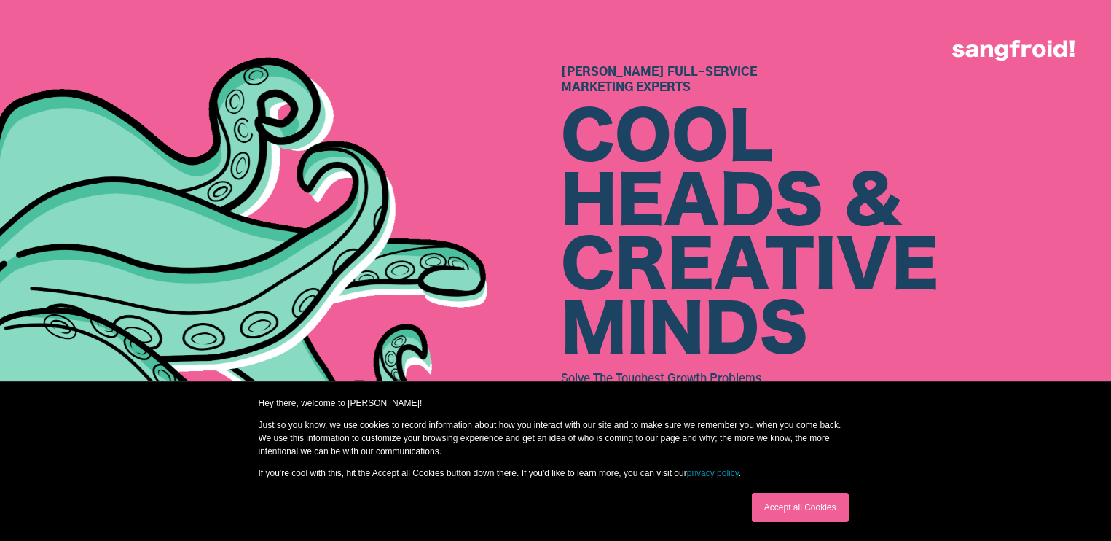  What do you see at coordinates (556, 438) in the screenshot?
I see `p: Just so you know, we use cookies to record information about how you interact with our site and t...` at bounding box center [556, 438].